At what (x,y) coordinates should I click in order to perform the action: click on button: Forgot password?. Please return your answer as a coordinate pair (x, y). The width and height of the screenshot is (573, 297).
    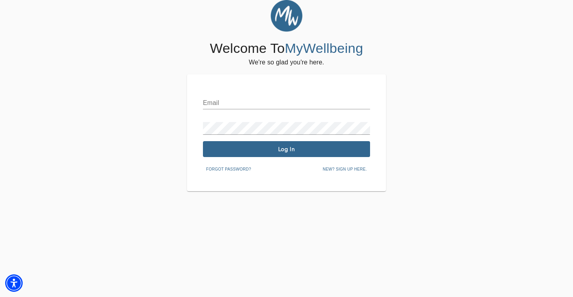
    Looking at the image, I should click on (229, 170).